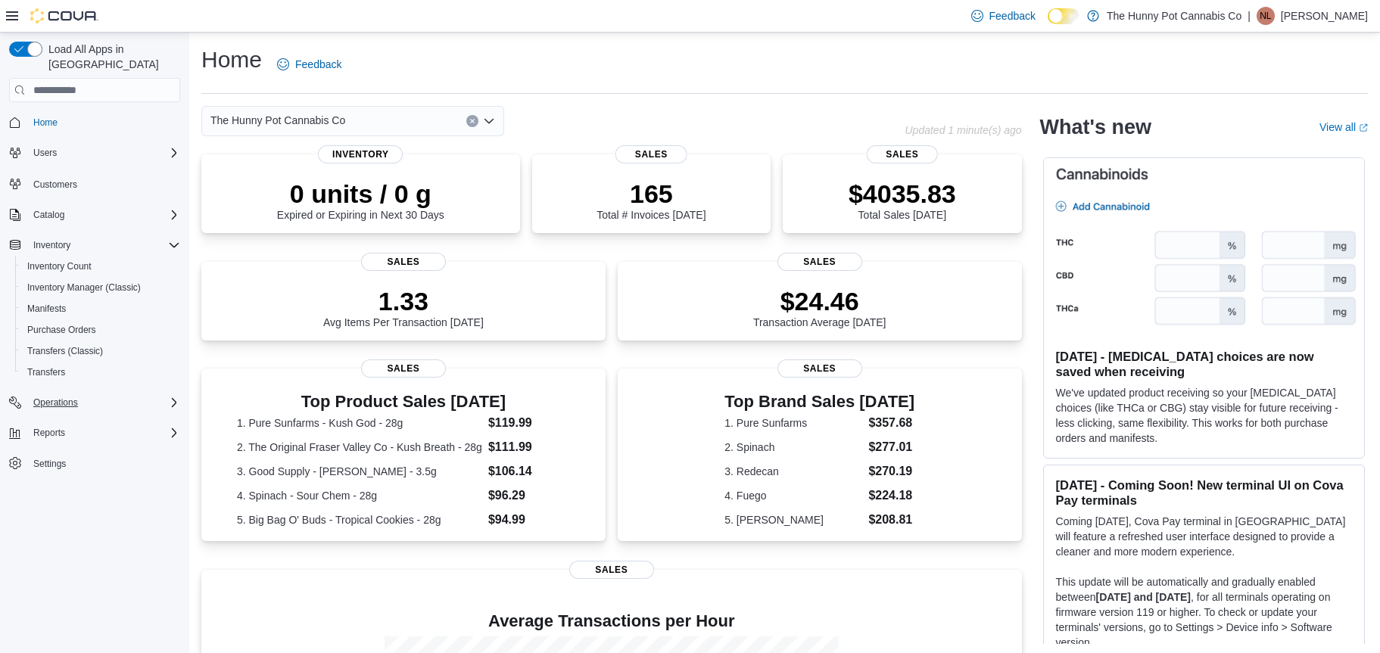  I want to click on a: Home, so click(45, 123).